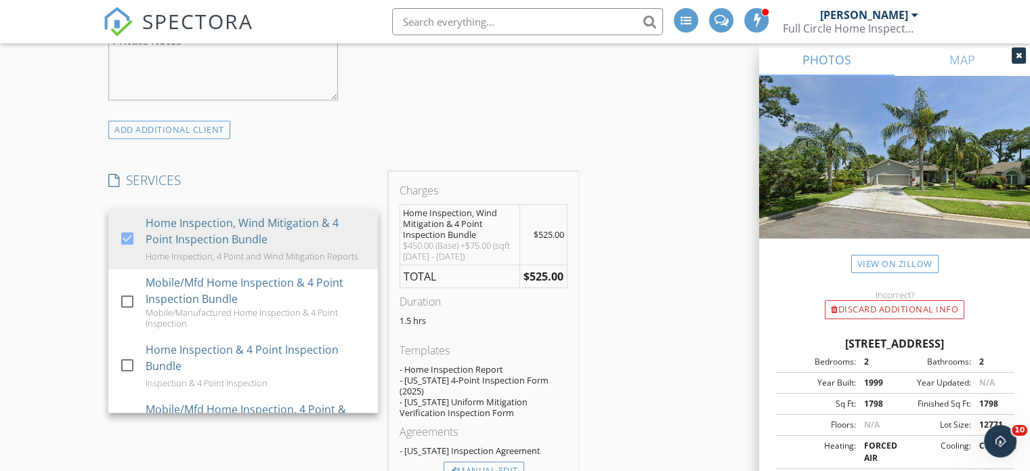 Image resolution: width=1030 pixels, height=471 pixels. What do you see at coordinates (543, 276) in the screenshot?
I see `strong: $525.00` at bounding box center [543, 276].